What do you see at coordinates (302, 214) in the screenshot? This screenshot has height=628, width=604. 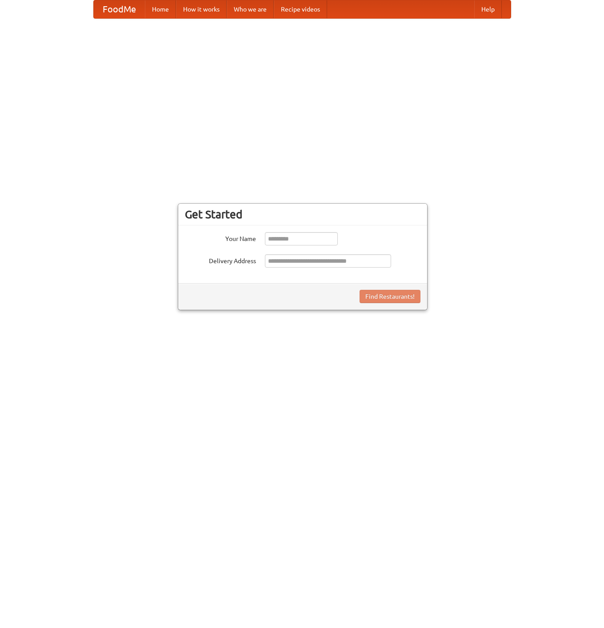 I see `h3: Get Started` at bounding box center [302, 214].